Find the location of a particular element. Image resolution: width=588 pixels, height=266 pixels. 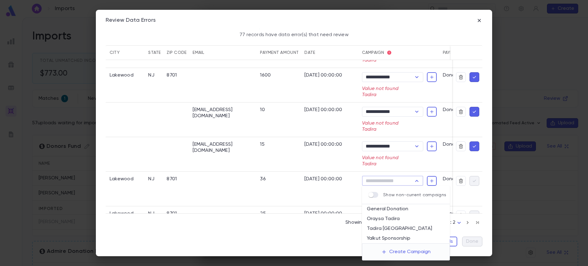

p: 77 records have data error(s) that need review is located at coordinates (294, 35).